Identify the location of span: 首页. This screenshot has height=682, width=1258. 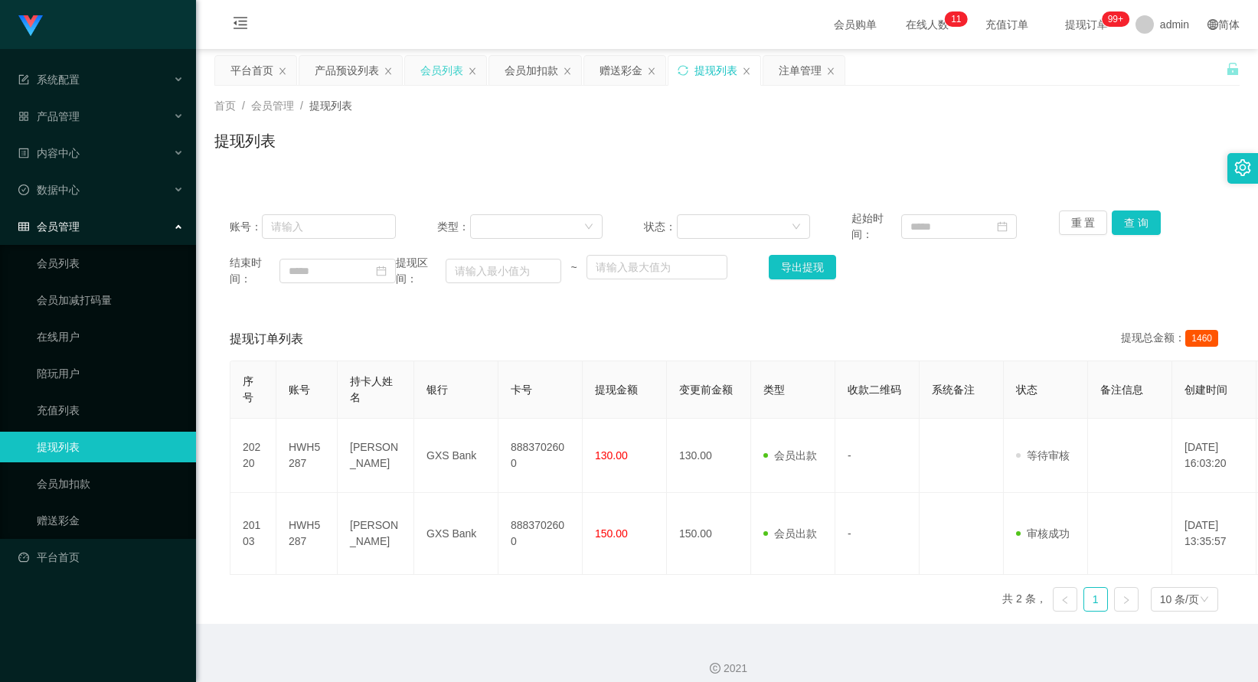
(225, 106).